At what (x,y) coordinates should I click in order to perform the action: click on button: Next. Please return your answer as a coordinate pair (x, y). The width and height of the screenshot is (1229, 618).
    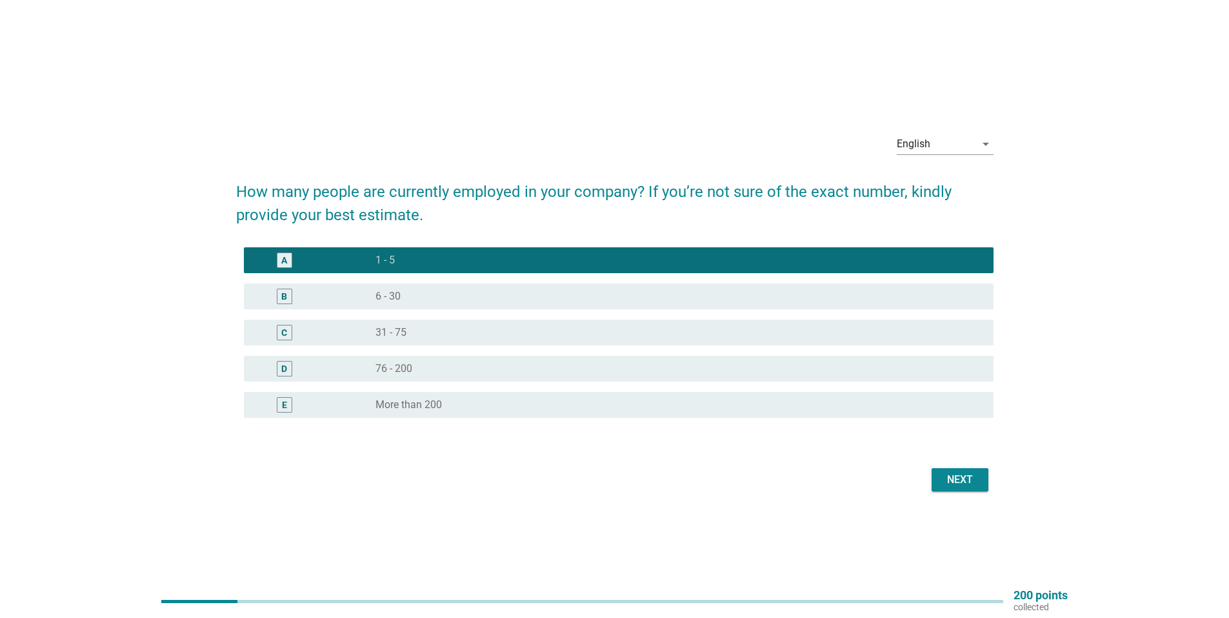
    Looking at the image, I should click on (960, 479).